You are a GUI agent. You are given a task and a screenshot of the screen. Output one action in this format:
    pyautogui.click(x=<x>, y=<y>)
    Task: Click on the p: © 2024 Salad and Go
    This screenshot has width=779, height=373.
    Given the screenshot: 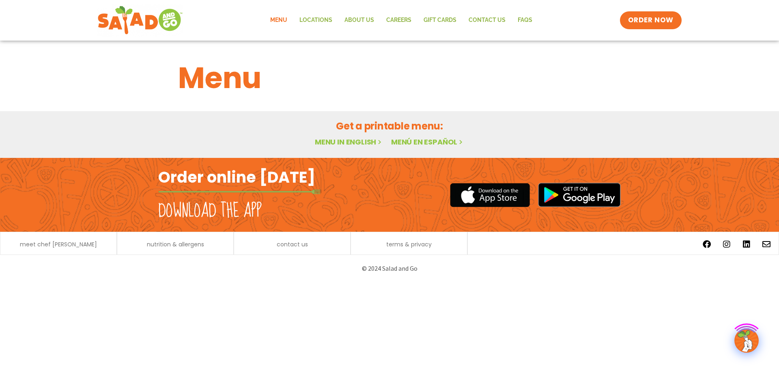 What is the action you would take?
    pyautogui.click(x=389, y=268)
    